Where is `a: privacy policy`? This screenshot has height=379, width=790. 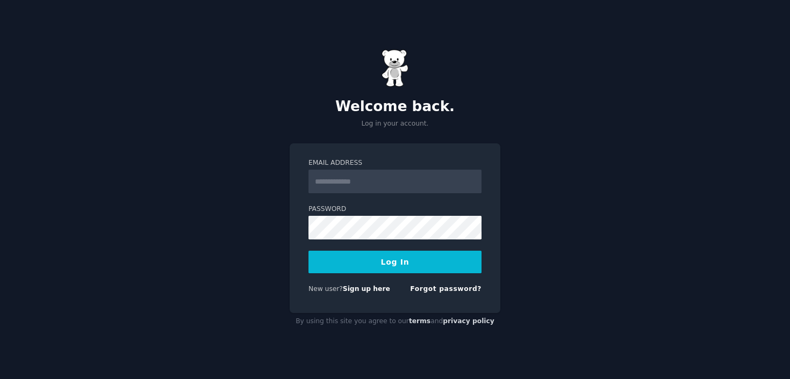 a: privacy policy is located at coordinates (468, 321).